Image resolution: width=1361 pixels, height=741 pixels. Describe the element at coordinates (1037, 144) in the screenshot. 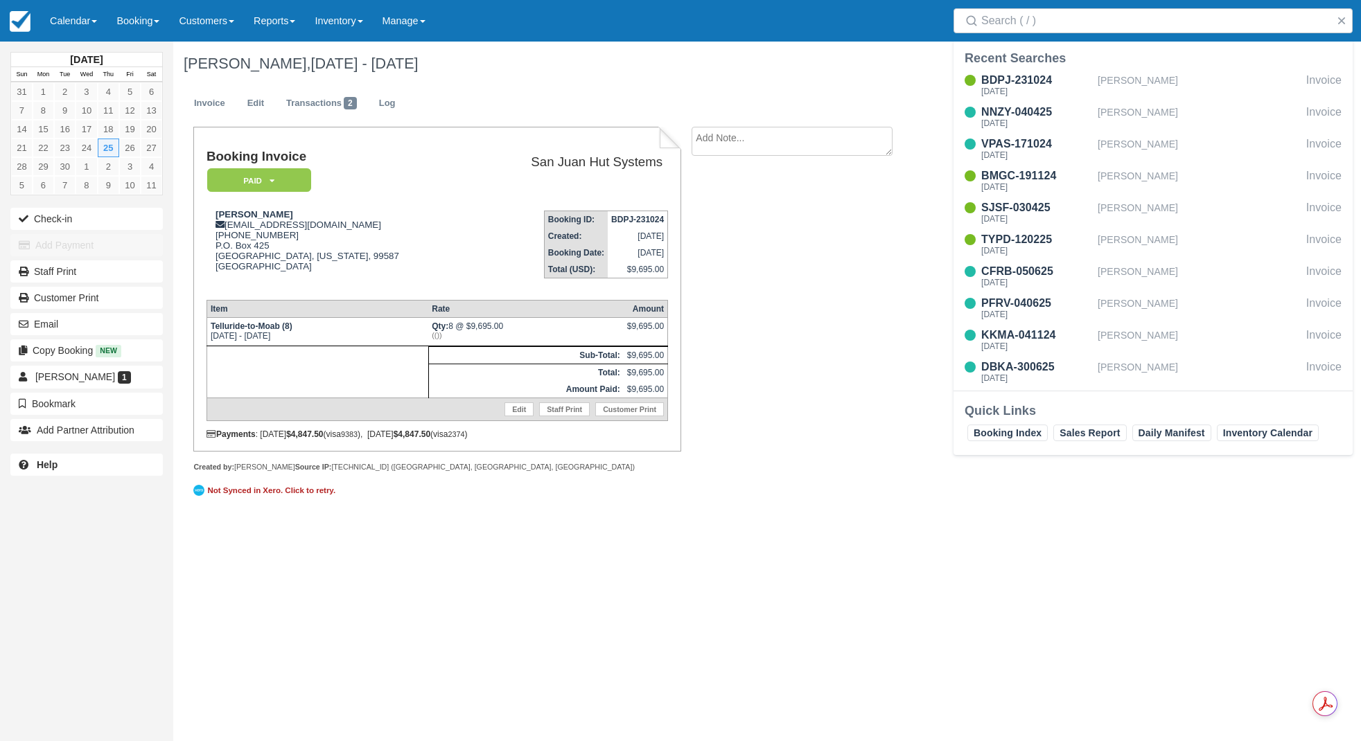

I see `div: VPAS-171024` at that location.